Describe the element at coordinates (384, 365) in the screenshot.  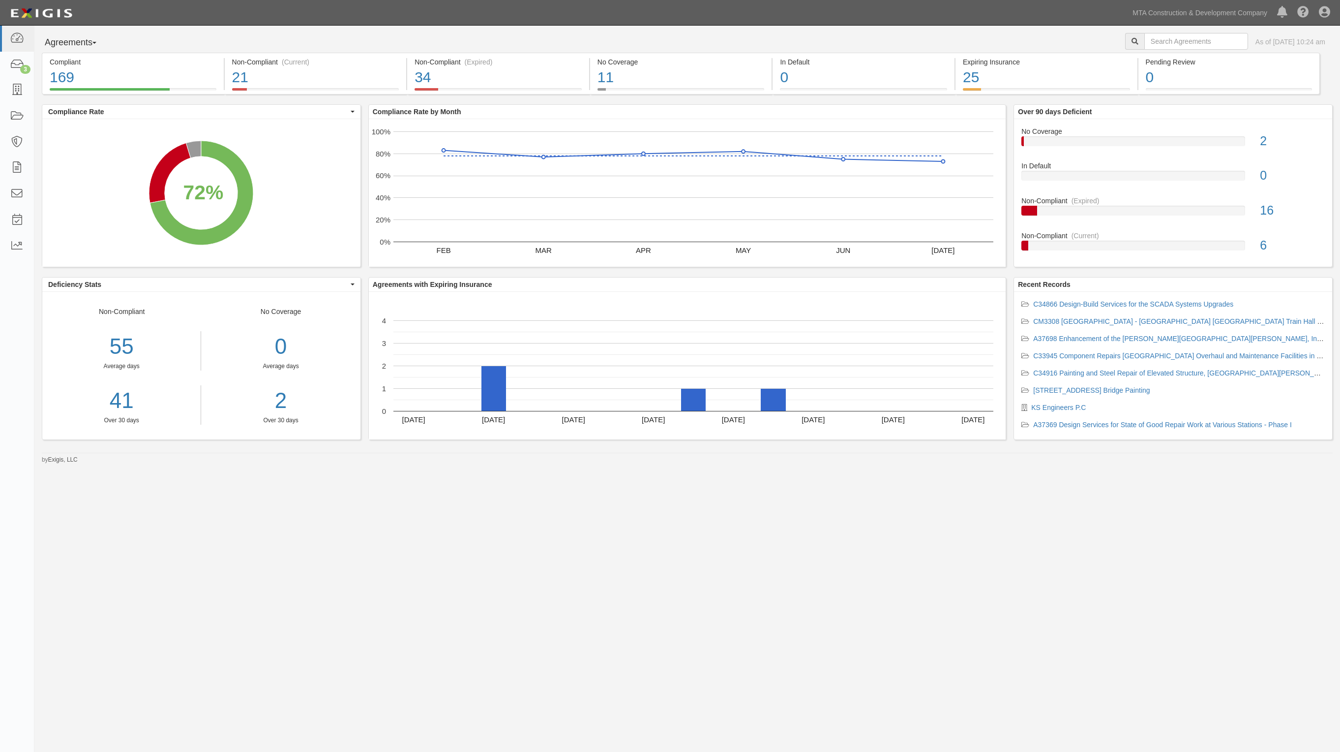
I see `text: 2` at that location.